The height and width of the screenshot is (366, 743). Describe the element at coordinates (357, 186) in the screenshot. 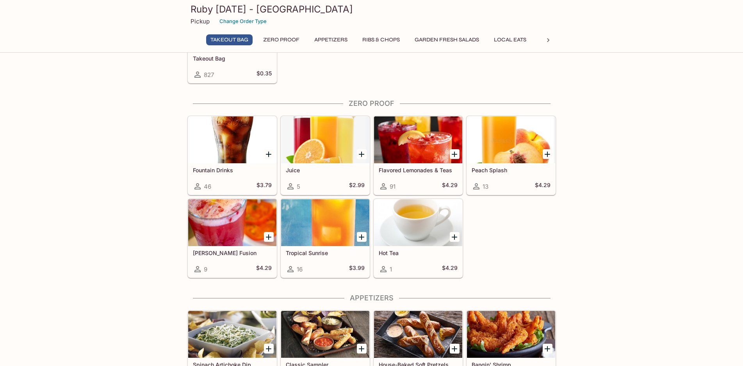

I see `h5: $2.99` at that location.